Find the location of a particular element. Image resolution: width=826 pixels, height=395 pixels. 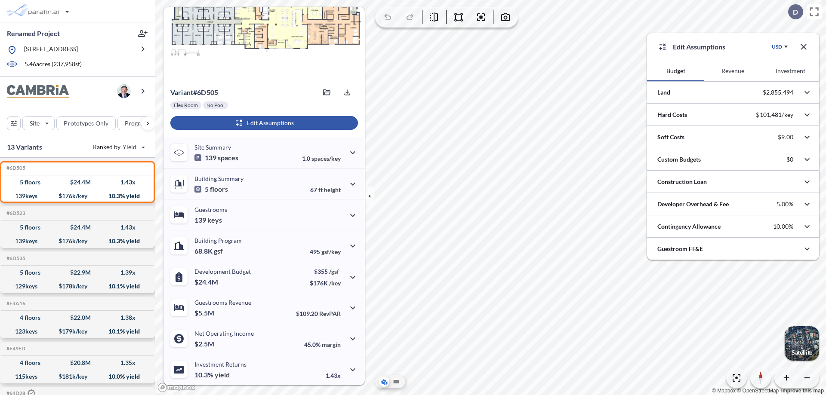

p: D is located at coordinates (795, 12).